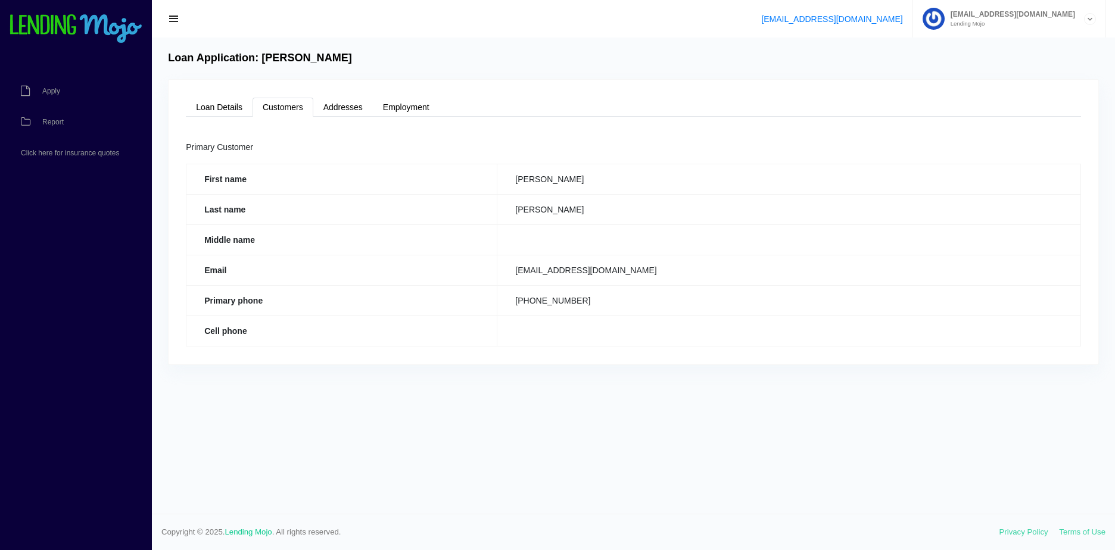 The width and height of the screenshot is (1115, 550). I want to click on span: Copyright © 2025. . All rights reserved., so click(580, 532).